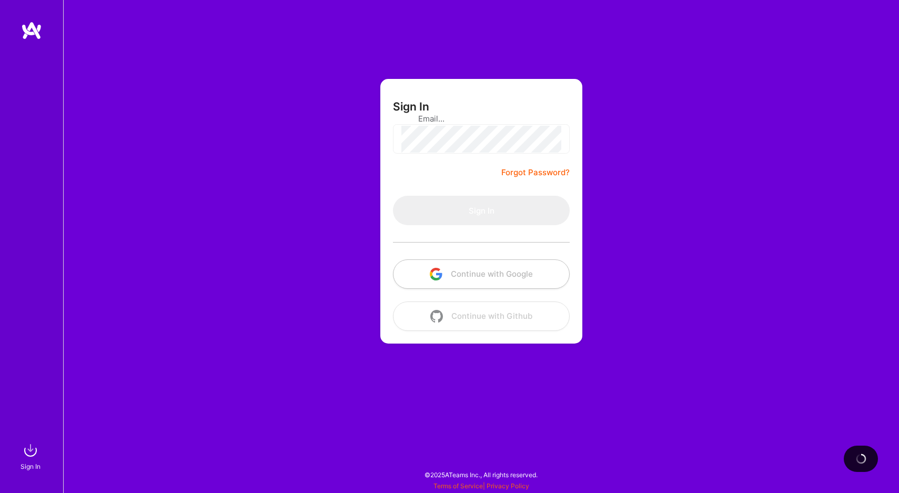 This screenshot has height=493, width=899. Describe the element at coordinates (508, 486) in the screenshot. I see `a: Privacy Policy` at that location.